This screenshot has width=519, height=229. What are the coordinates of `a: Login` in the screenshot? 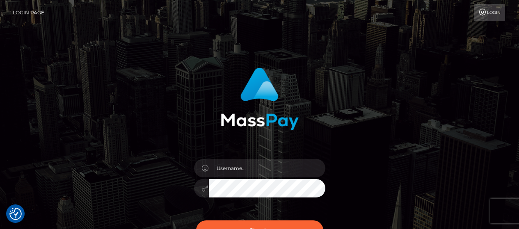 It's located at (489, 13).